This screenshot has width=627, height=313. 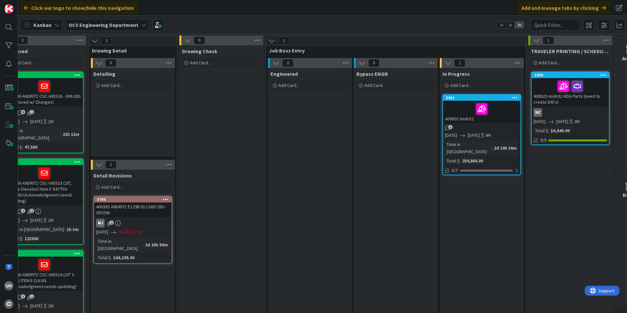 I want to click on div: 4M, so click(x=488, y=135).